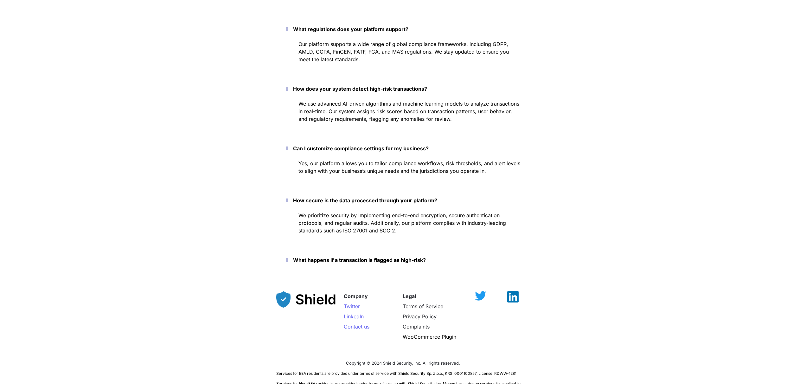 The height and width of the screenshot is (384, 806). What do you see at coordinates (409, 296) in the screenshot?
I see `strong: Legal` at bounding box center [409, 296].